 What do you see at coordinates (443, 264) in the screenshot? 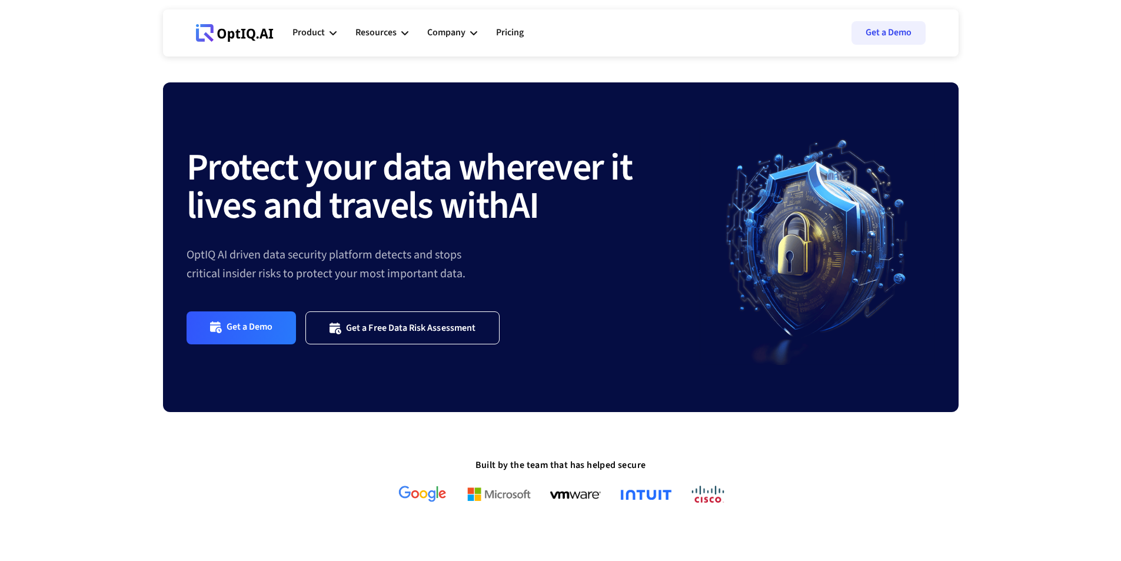
I see `div: OptIQ AI driven data security platform detects and stops critical insider risks to protect your m...` at bounding box center [443, 264].